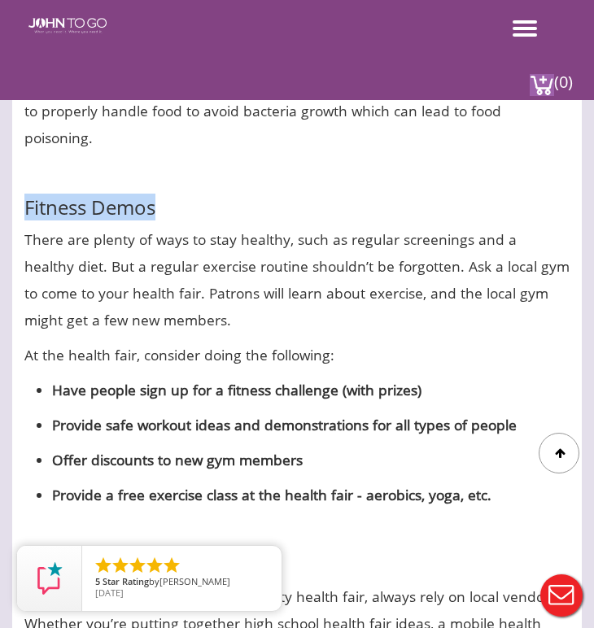 The height and width of the screenshot is (628, 594). Describe the element at coordinates (237, 390) in the screenshot. I see `b: Have people sign up for a fitness challenge (with prizes)` at that location.